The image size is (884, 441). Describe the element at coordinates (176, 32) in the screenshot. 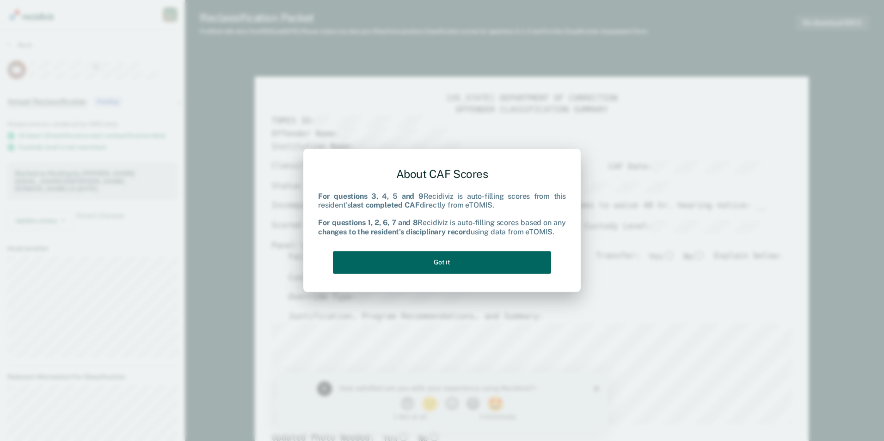

I see `button: 3` at that location.